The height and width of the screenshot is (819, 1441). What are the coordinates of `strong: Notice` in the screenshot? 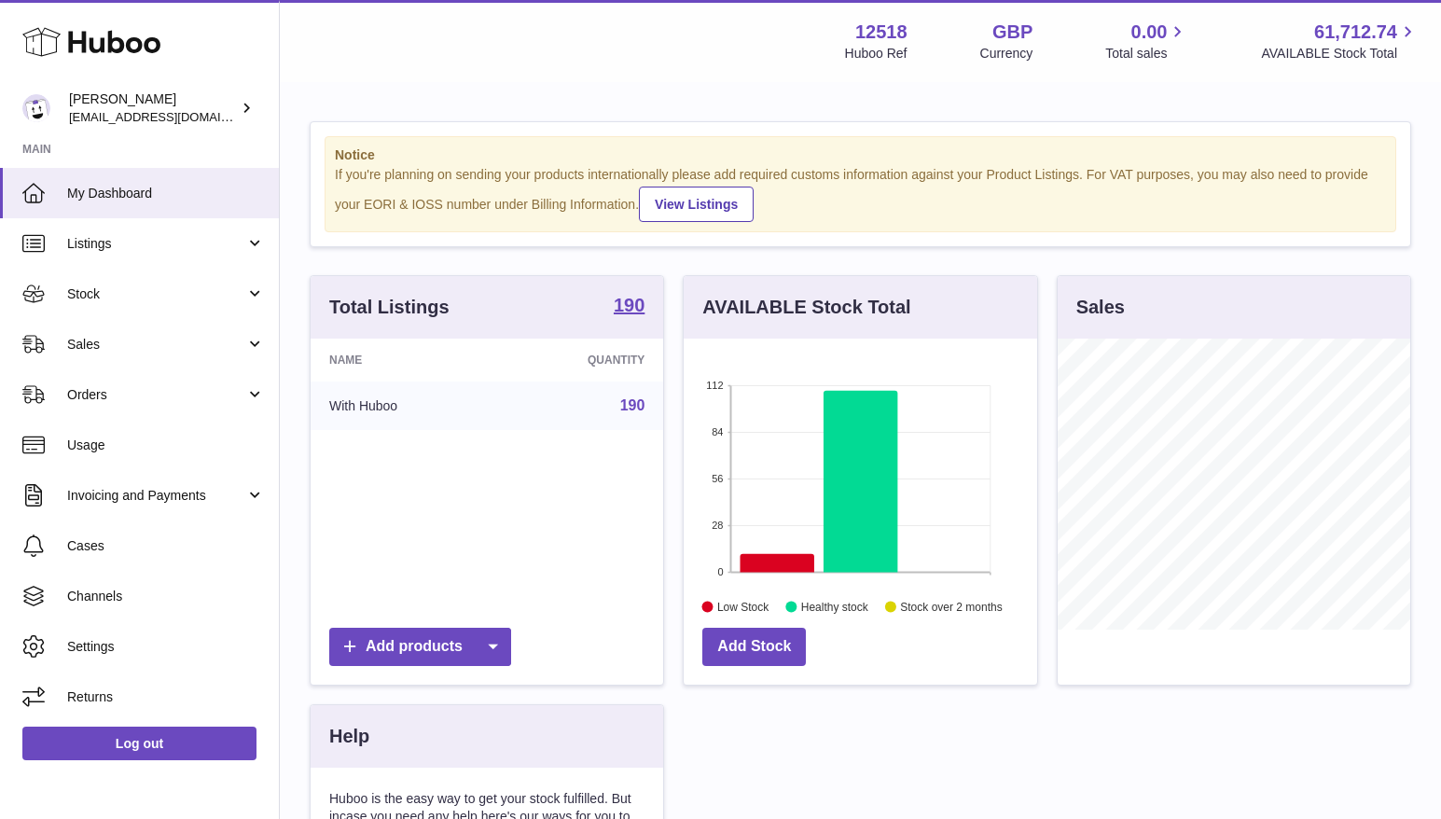 It's located at (860, 155).